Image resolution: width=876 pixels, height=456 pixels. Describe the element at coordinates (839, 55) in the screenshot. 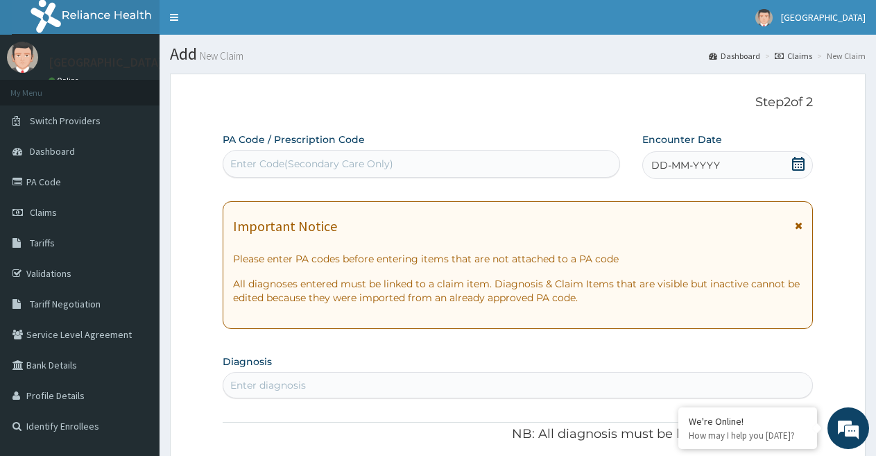

I see `li: New Claim` at that location.